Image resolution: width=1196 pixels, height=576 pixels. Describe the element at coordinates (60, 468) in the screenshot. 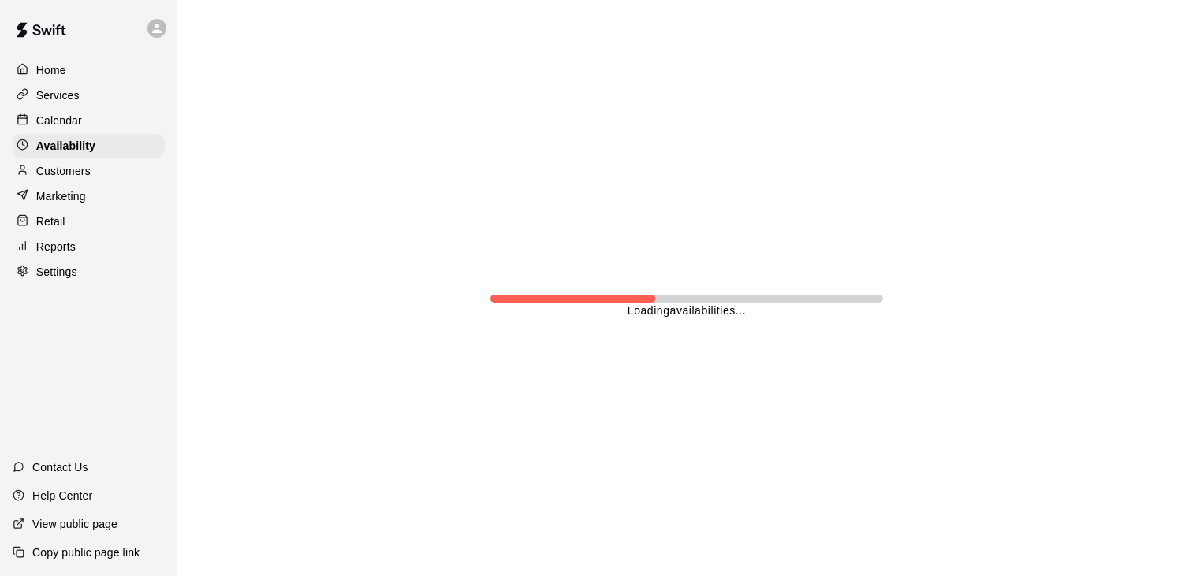

I see `p: Contact Us` at that location.